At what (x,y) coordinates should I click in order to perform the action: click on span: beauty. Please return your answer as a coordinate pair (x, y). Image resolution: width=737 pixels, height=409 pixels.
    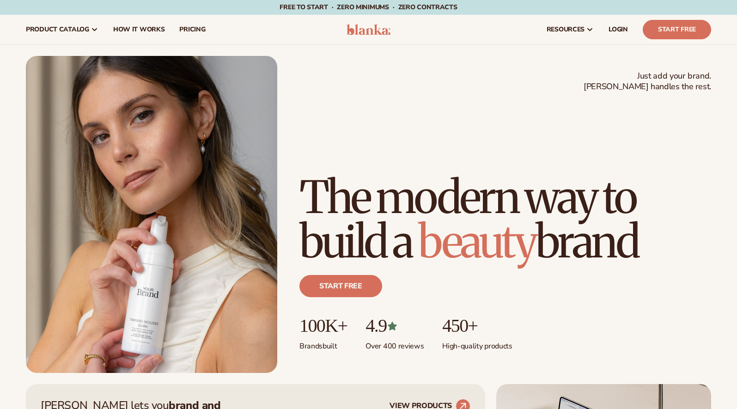
    Looking at the image, I should click on (477, 242).